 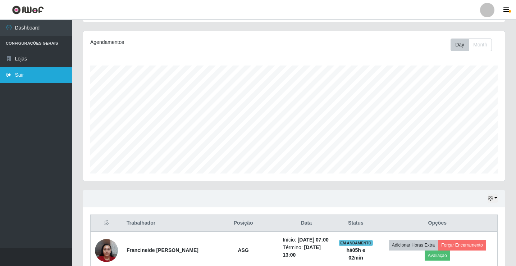 I want to click on strong: há 05 h e 02 min, so click(x=355, y=253).